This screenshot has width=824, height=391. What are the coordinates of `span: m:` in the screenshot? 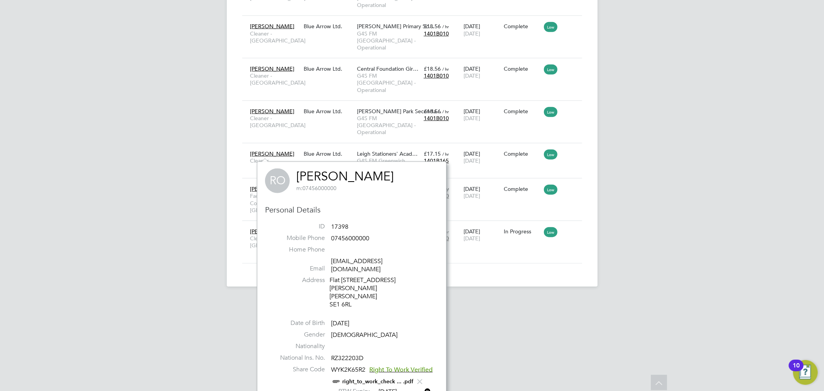 It's located at (299, 188).